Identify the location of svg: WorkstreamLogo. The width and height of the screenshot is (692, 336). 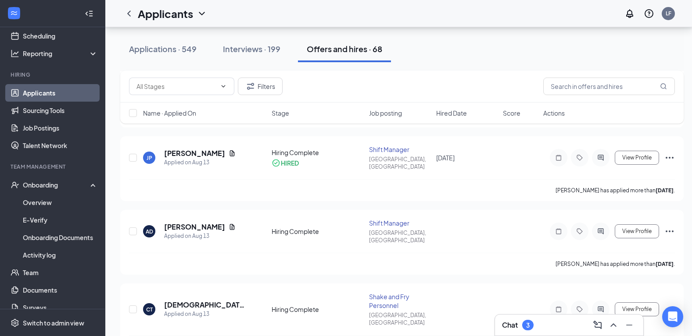
(14, 13).